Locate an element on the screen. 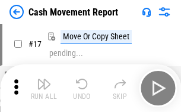  div: Cash Movement Report is located at coordinates (73, 12).